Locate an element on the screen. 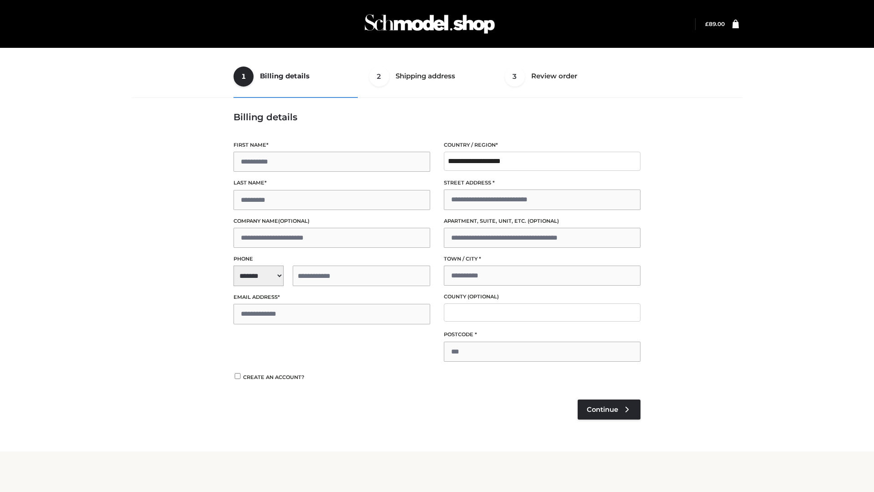  h3: Billing details is located at coordinates (437, 117).